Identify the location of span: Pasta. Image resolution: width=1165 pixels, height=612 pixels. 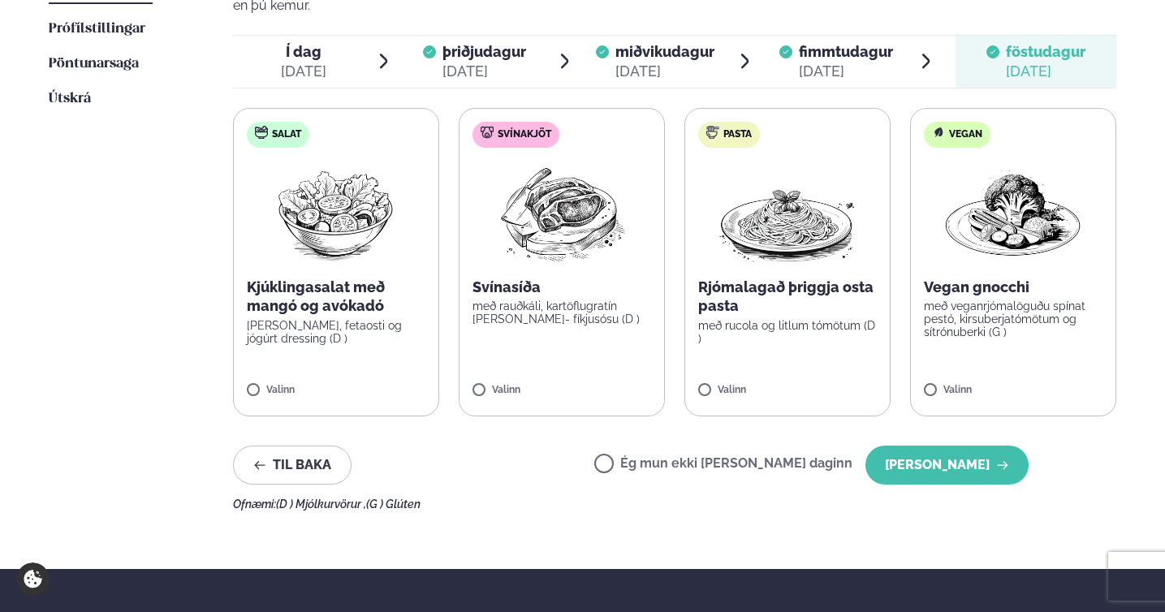
(737, 135).